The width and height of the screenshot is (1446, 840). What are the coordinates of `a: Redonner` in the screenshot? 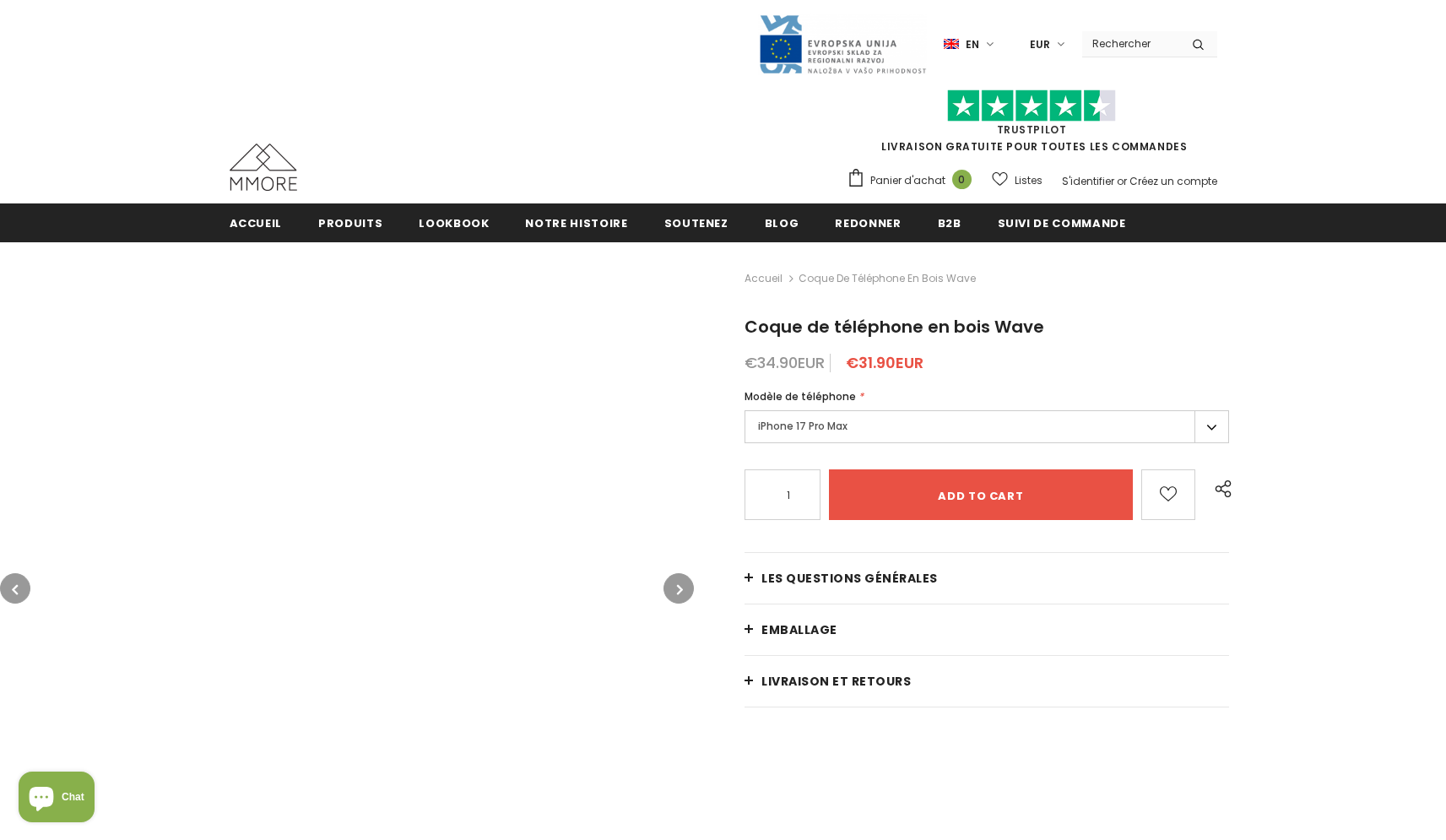 It's located at (868, 222).